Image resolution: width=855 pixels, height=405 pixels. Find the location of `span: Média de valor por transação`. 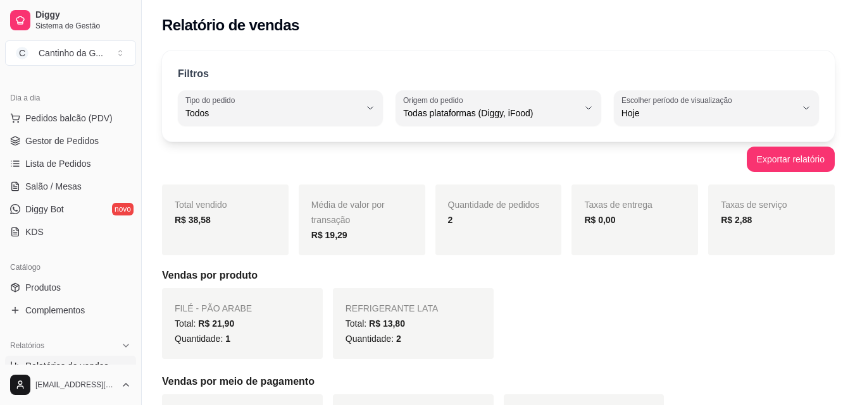

span: Média de valor por transação is located at coordinates (348, 213).